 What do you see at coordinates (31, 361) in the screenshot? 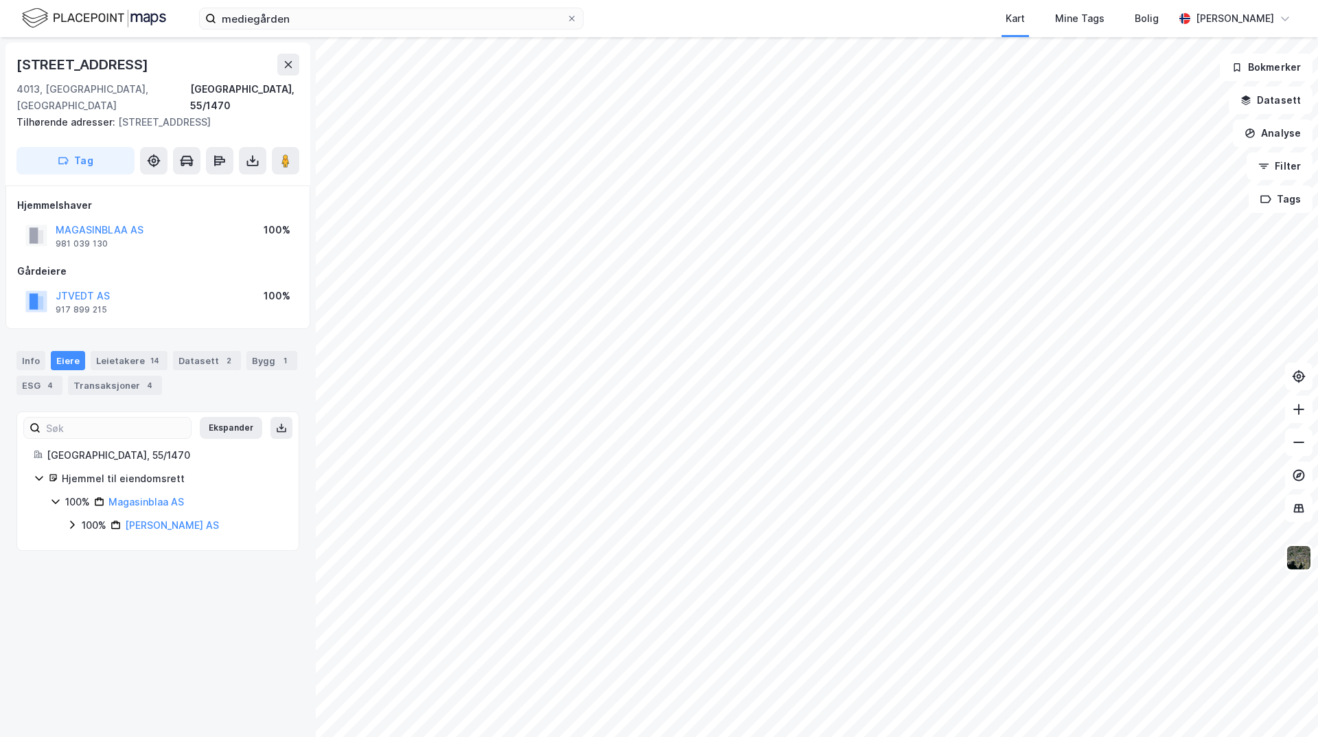
I see `div: Info` at bounding box center [31, 361].